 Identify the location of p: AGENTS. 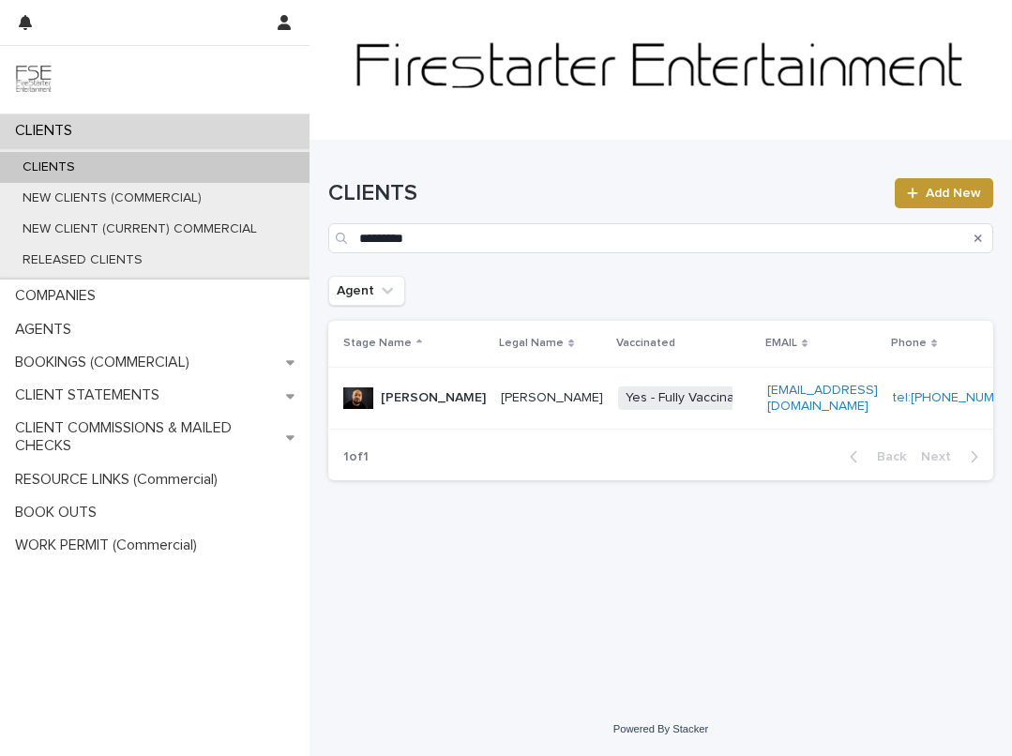
(47, 329).